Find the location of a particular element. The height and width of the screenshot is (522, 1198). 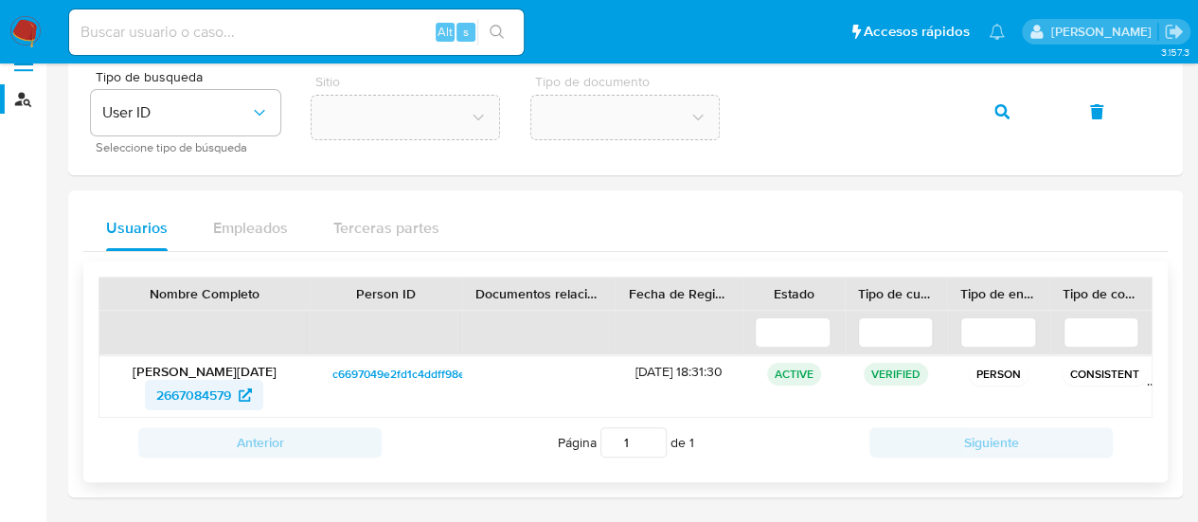

span: Accesos rápidos is located at coordinates (917, 31).